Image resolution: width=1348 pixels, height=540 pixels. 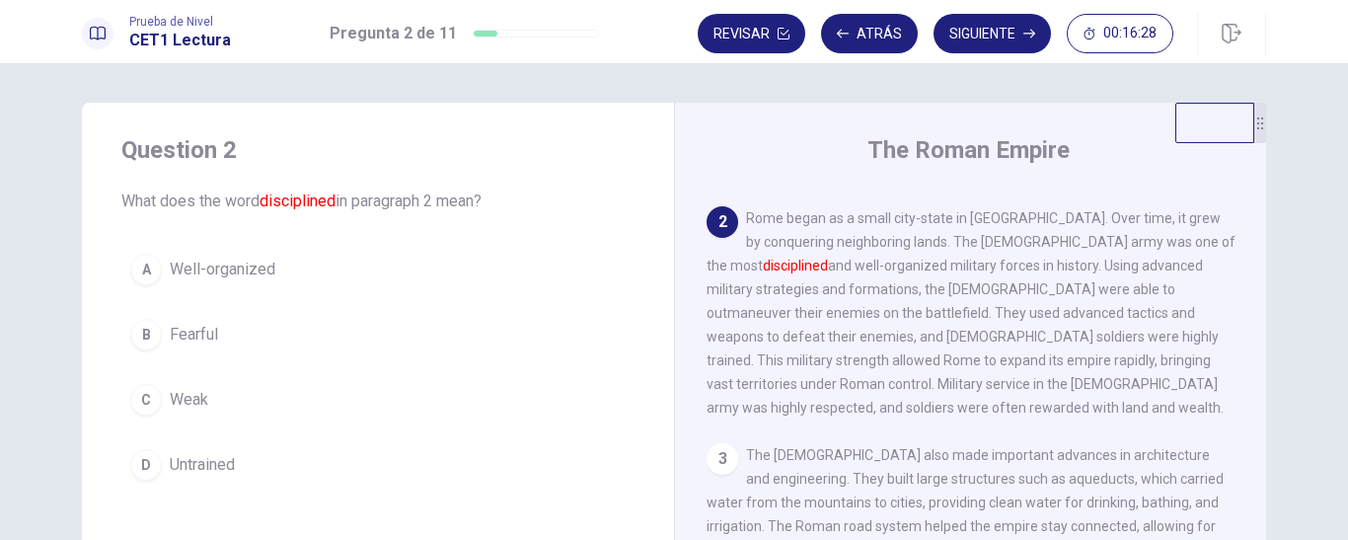 I want to click on span: Weak, so click(x=189, y=400).